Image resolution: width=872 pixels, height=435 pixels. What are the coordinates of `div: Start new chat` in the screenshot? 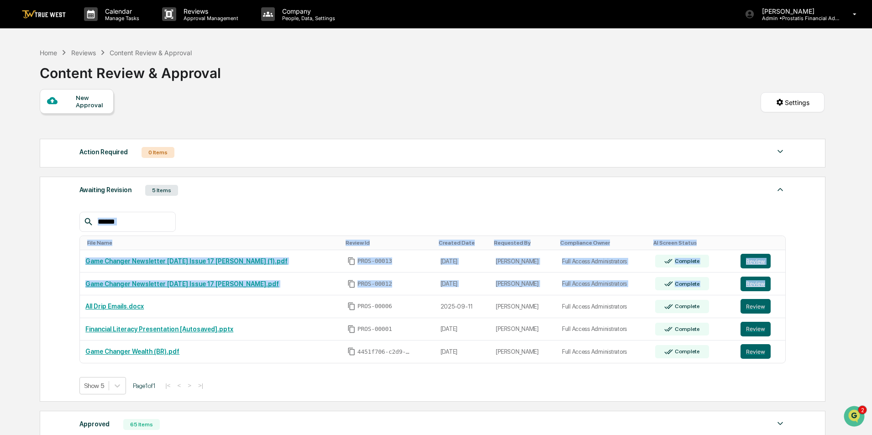 It's located at (95, 74).